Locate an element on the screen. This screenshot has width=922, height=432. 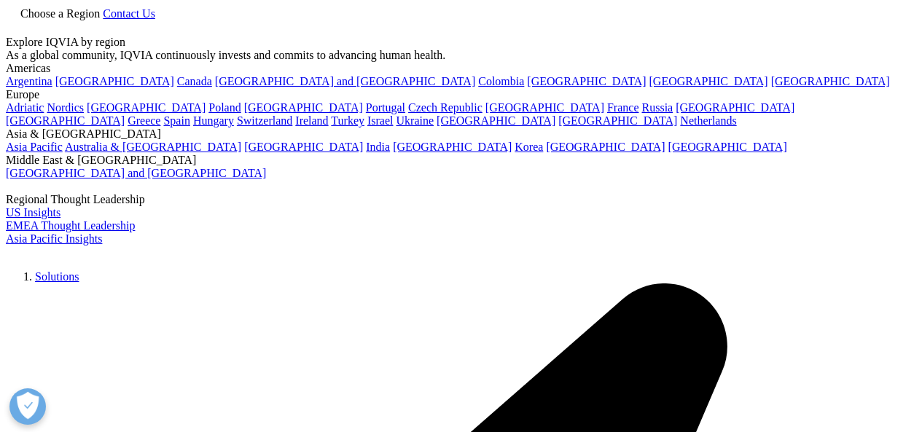
a: Spain is located at coordinates (176, 120).